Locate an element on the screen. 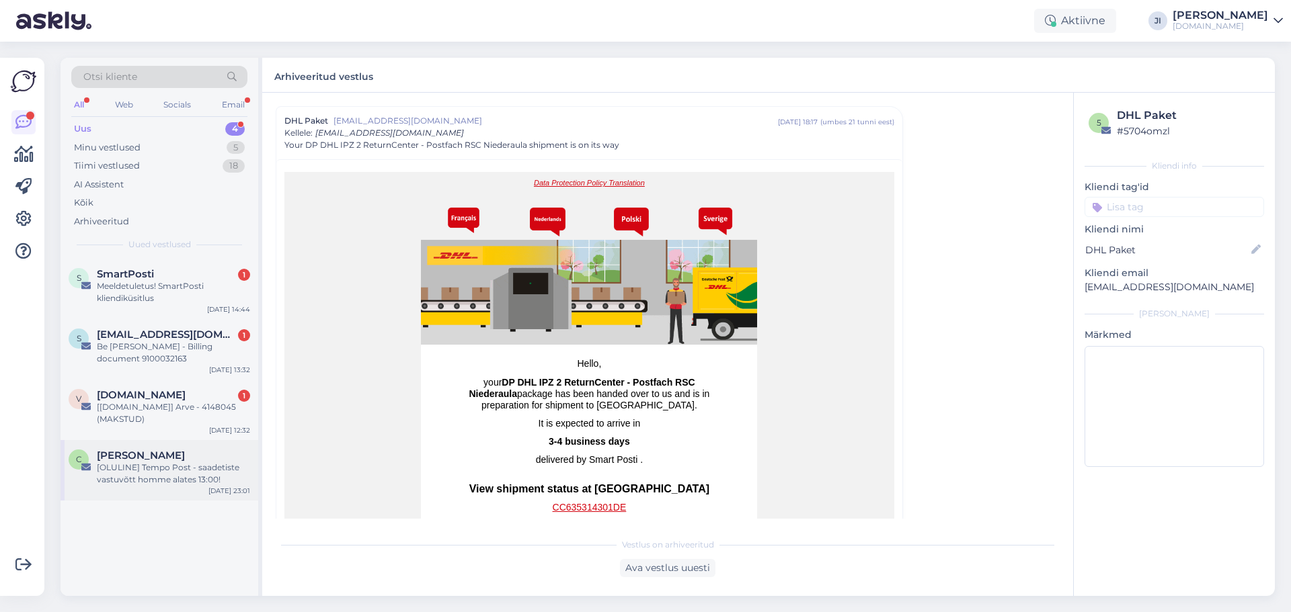  a: CC635314301DE is located at coordinates (590, 508).